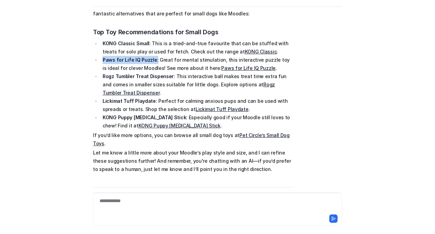 This screenshot has height=234, width=435. Describe the element at coordinates (222, 109) in the screenshot. I see `a: Lickimat Tuff Playdate` at that location.